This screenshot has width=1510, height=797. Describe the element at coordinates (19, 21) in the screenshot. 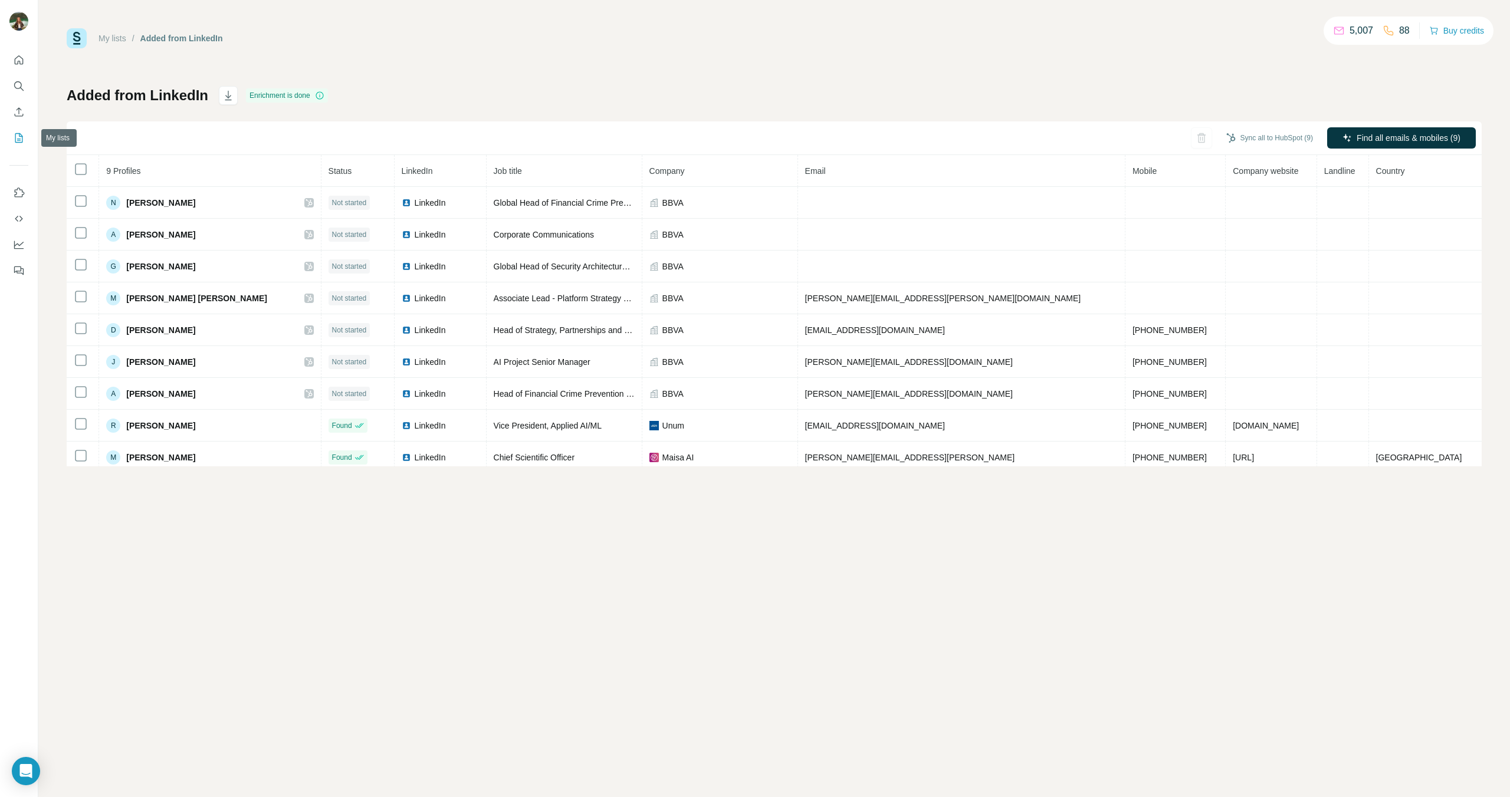

I see `img: Avatar` at that location.